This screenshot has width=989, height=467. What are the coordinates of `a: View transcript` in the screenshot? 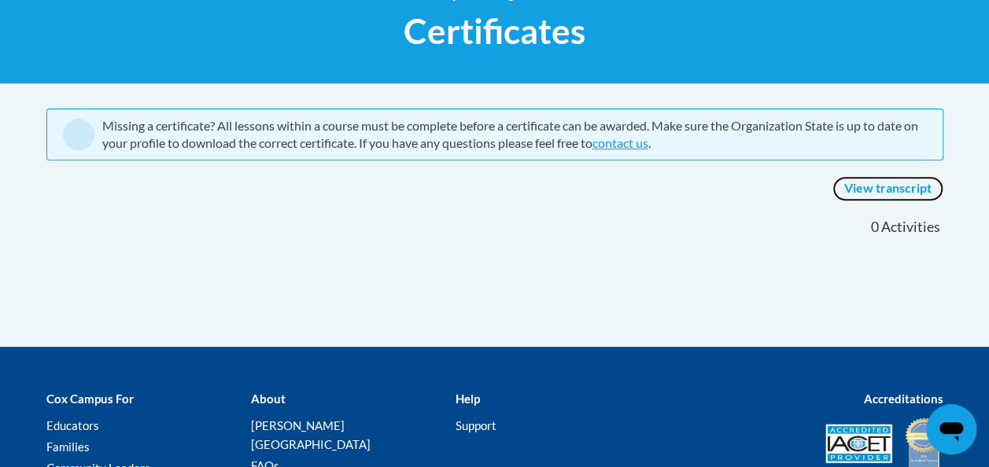 It's located at (887, 189).